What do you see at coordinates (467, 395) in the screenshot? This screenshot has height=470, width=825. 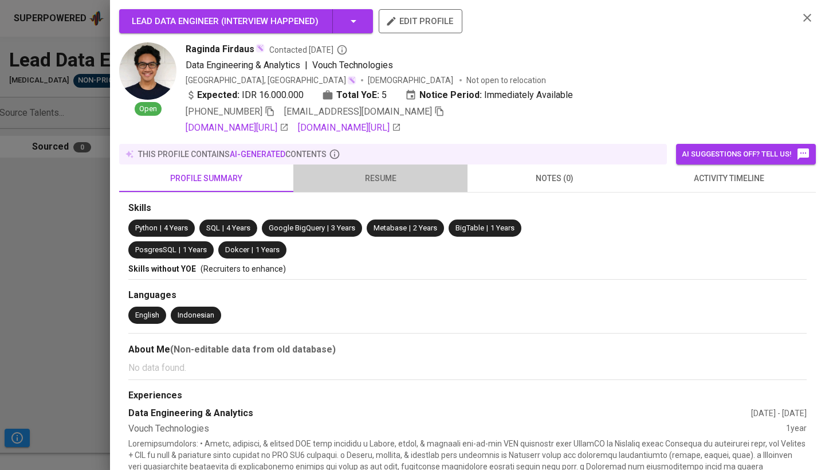 I see `div: Experiences` at bounding box center [467, 395].